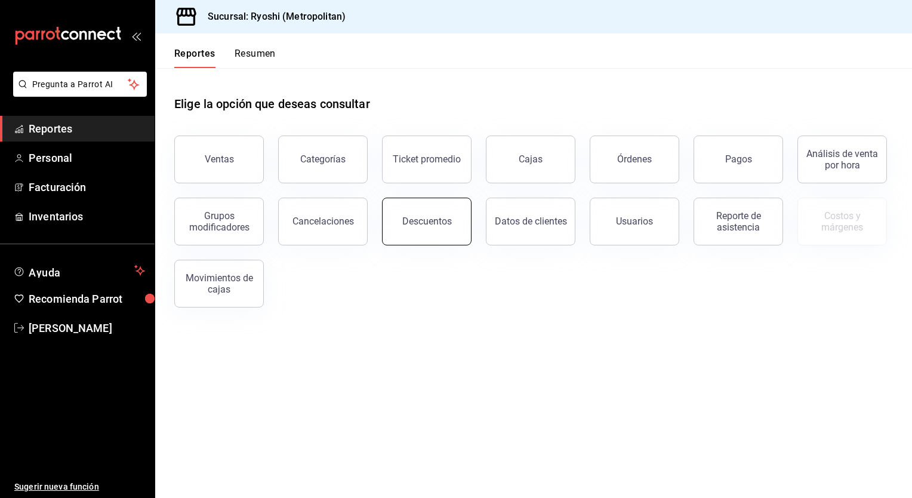 The width and height of the screenshot is (912, 498). Describe the element at coordinates (530, 221) in the screenshot. I see `div: Datos de clientes` at that location.